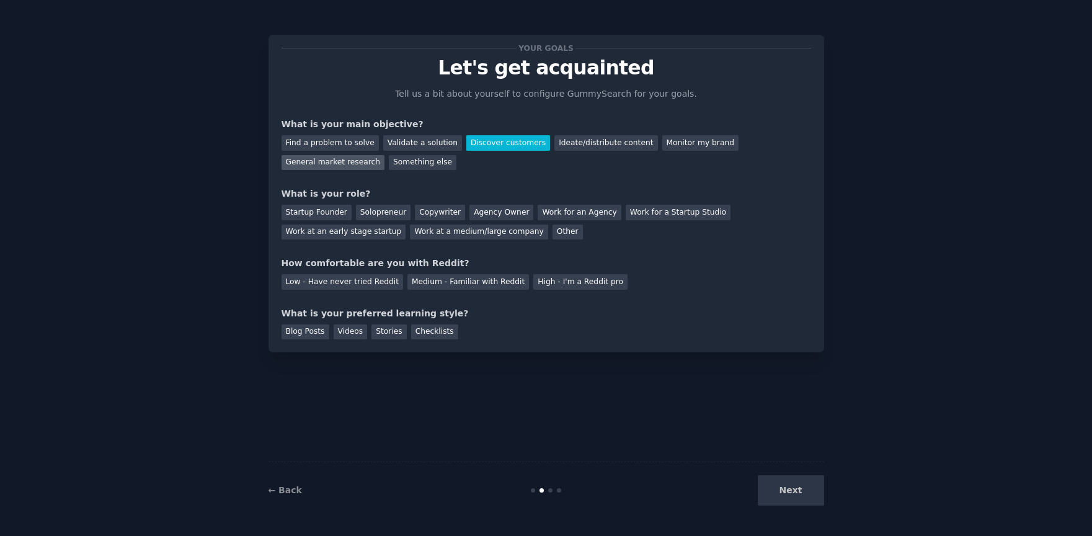  What do you see at coordinates (316, 212) in the screenshot?
I see `div: Startup Founder` at bounding box center [316, 212].